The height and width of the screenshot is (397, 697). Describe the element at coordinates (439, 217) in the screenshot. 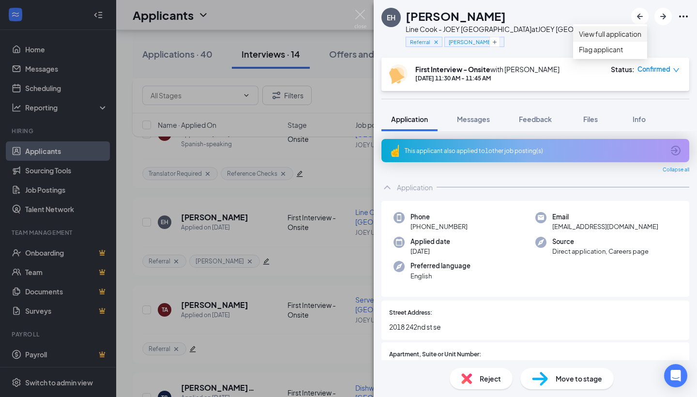

I see `span: Phone` at that location.